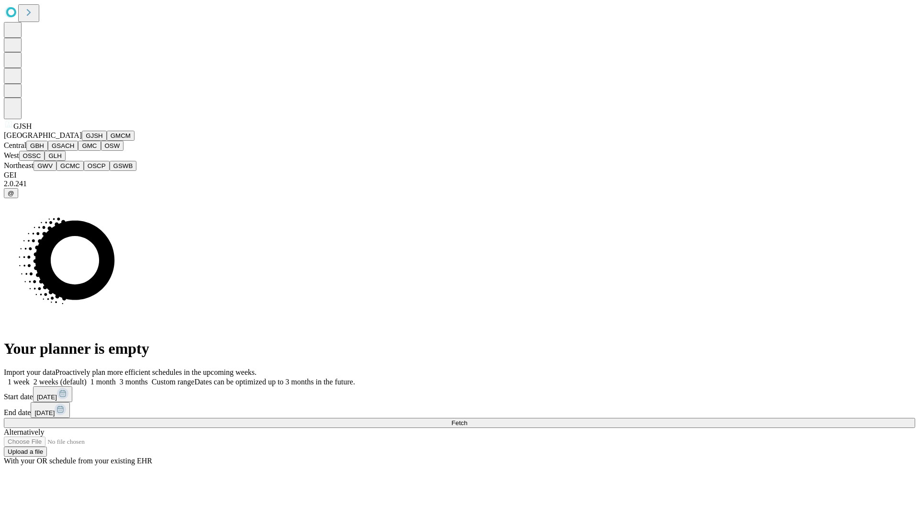 This screenshot has height=517, width=919. Describe the element at coordinates (19, 382) in the screenshot. I see `span: 1 week` at that location.